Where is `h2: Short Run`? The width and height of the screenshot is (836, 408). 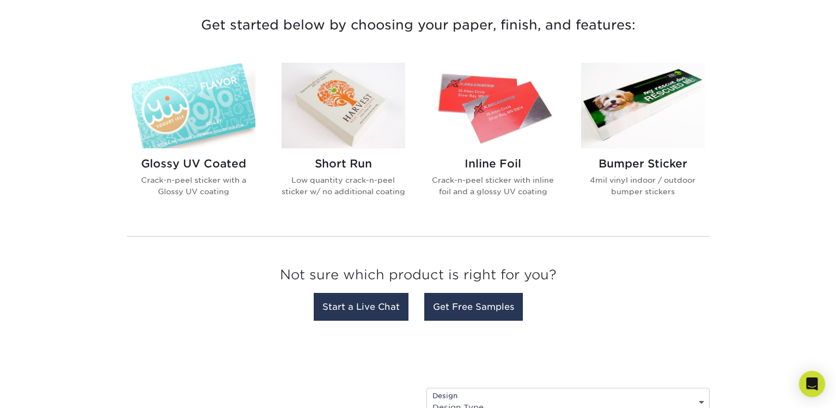 h2: Short Run is located at coordinates (343, 163).